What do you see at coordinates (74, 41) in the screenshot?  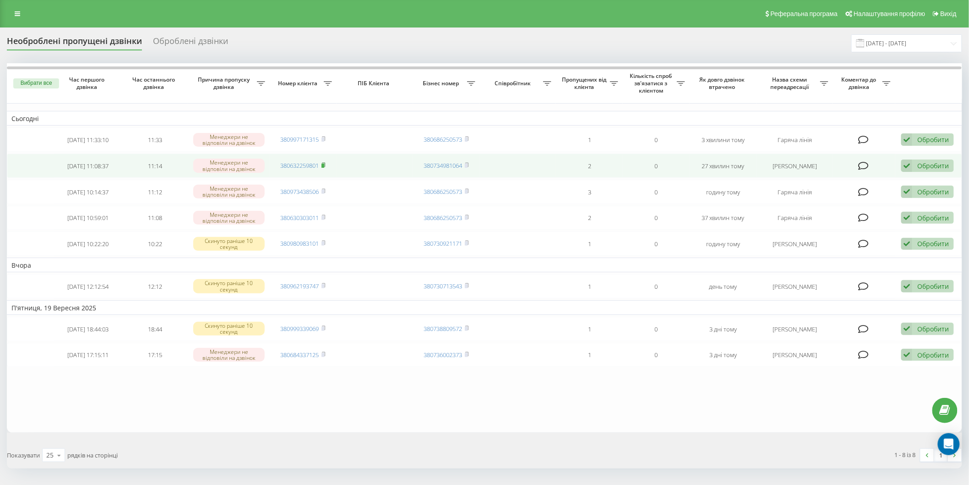 I see `font: Необроблені пропущені дзвінки` at bounding box center [74, 41].